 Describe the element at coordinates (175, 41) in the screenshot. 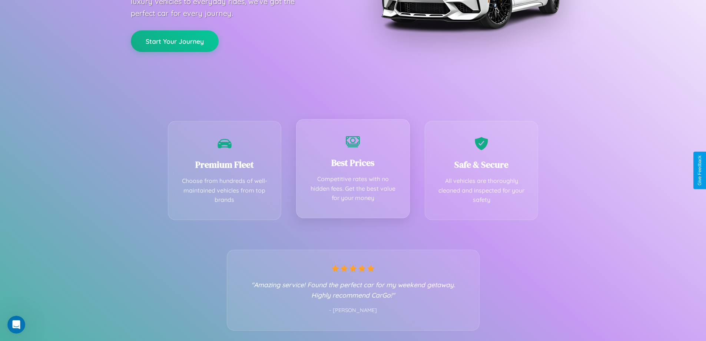

I see `button: Start Your Journey` at that location.